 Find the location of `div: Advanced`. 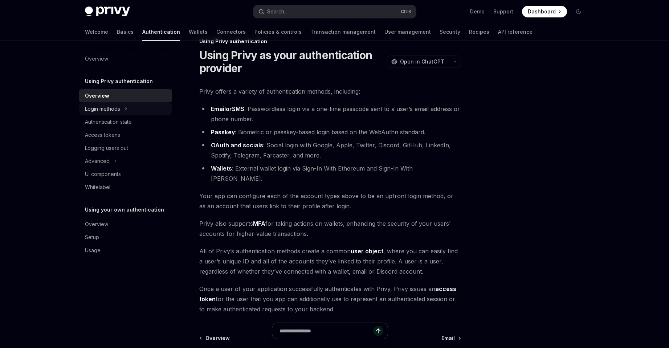

div: Advanced is located at coordinates (97, 161).